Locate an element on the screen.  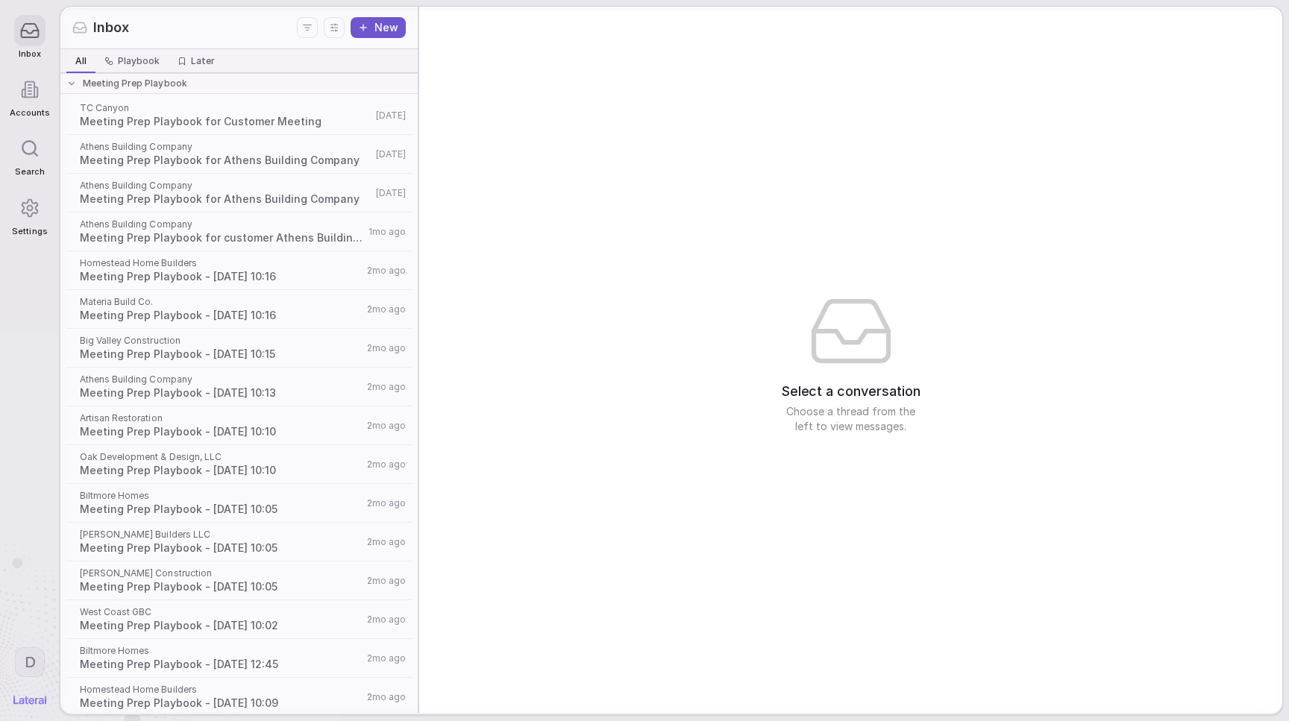
a: Accounts is located at coordinates (30, 95).